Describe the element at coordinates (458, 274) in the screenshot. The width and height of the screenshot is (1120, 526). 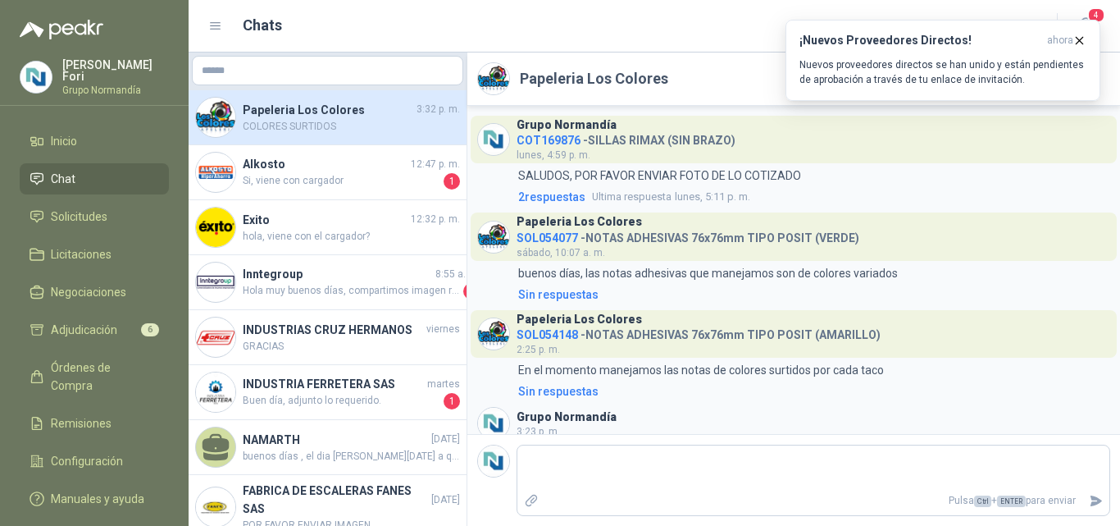
I see `span: 8:55 a. m.` at that location.